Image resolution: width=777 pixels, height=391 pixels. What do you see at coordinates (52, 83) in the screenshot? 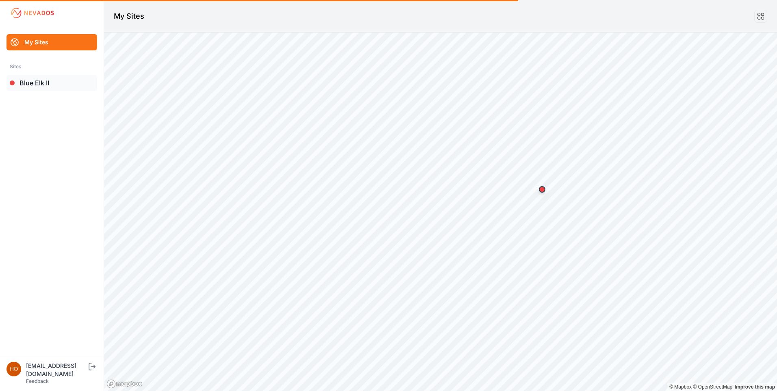
I see `a: Blue Elk II` at bounding box center [52, 83].